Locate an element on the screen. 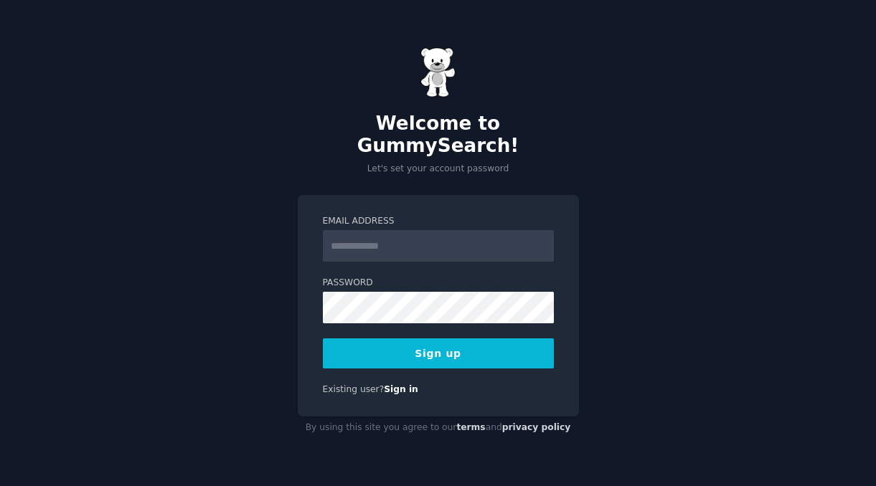 Image resolution: width=876 pixels, height=486 pixels. button: Sign up is located at coordinates (438, 354).